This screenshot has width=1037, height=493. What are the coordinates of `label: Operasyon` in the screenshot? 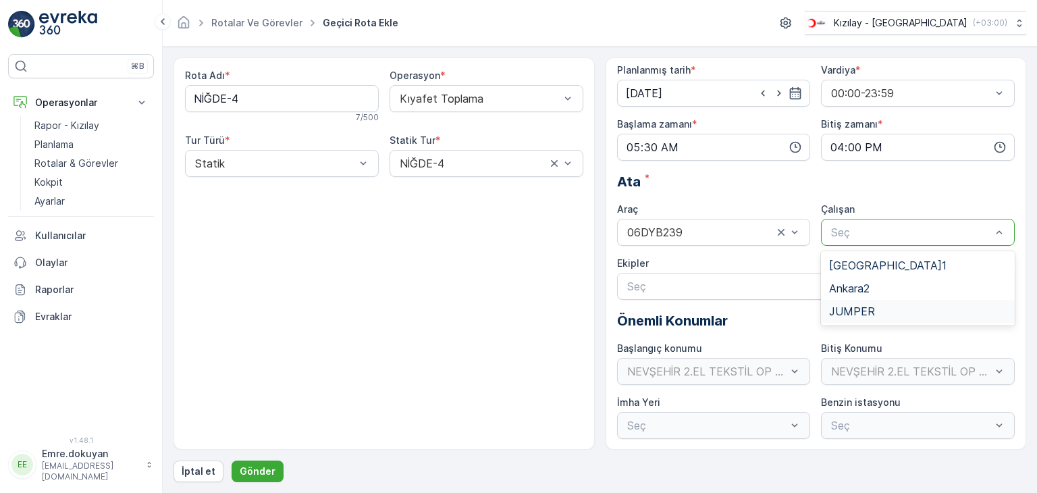 It's located at (415, 75).